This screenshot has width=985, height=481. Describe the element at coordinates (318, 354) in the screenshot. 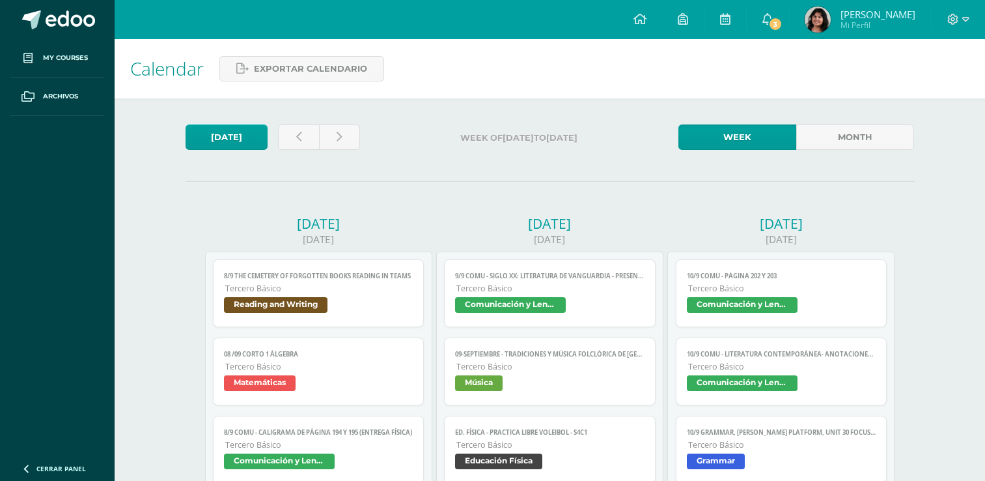

I see `span: 08 /09 Corto 1 Álgebra` at that location.